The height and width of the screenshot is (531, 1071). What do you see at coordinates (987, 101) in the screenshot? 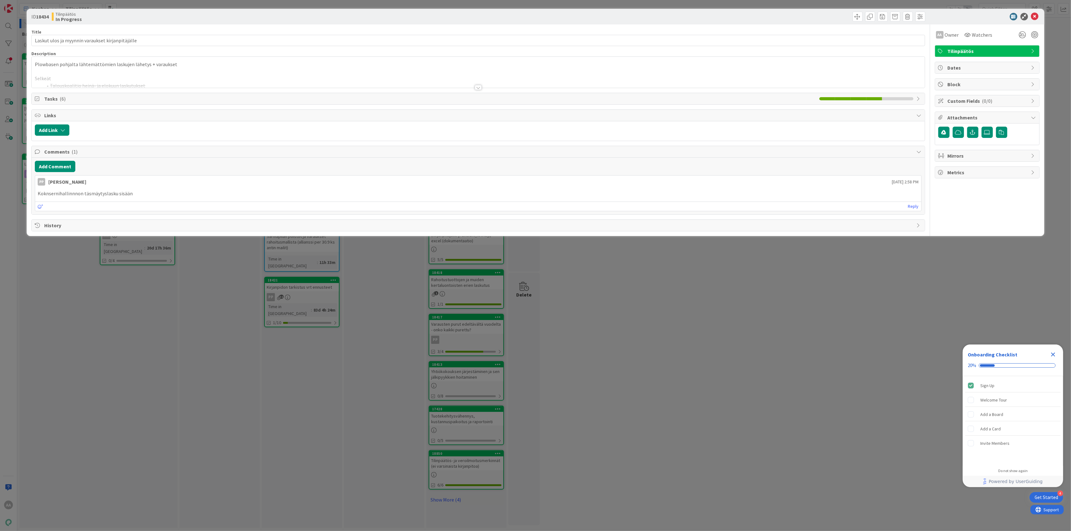
I see `span: Custom Fields` at bounding box center [987, 101].